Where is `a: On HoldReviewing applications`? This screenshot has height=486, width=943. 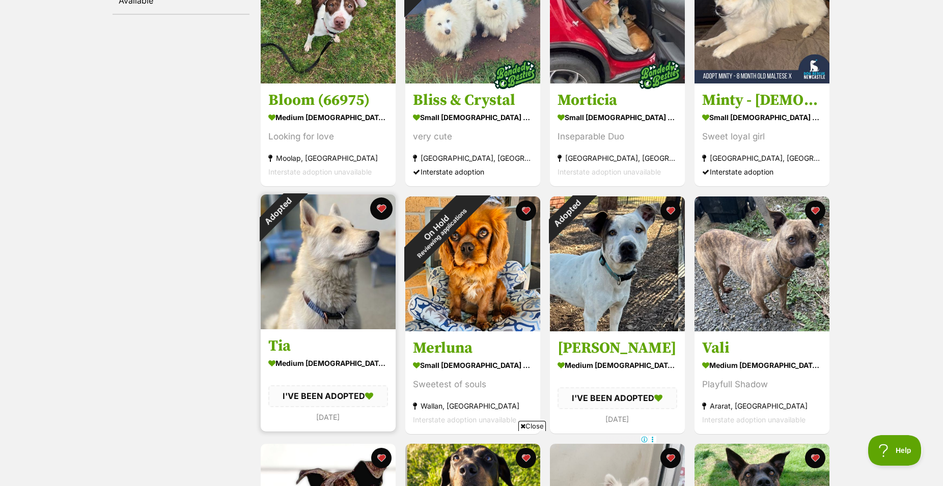 a: On HoldReviewing applications is located at coordinates (472, 328).